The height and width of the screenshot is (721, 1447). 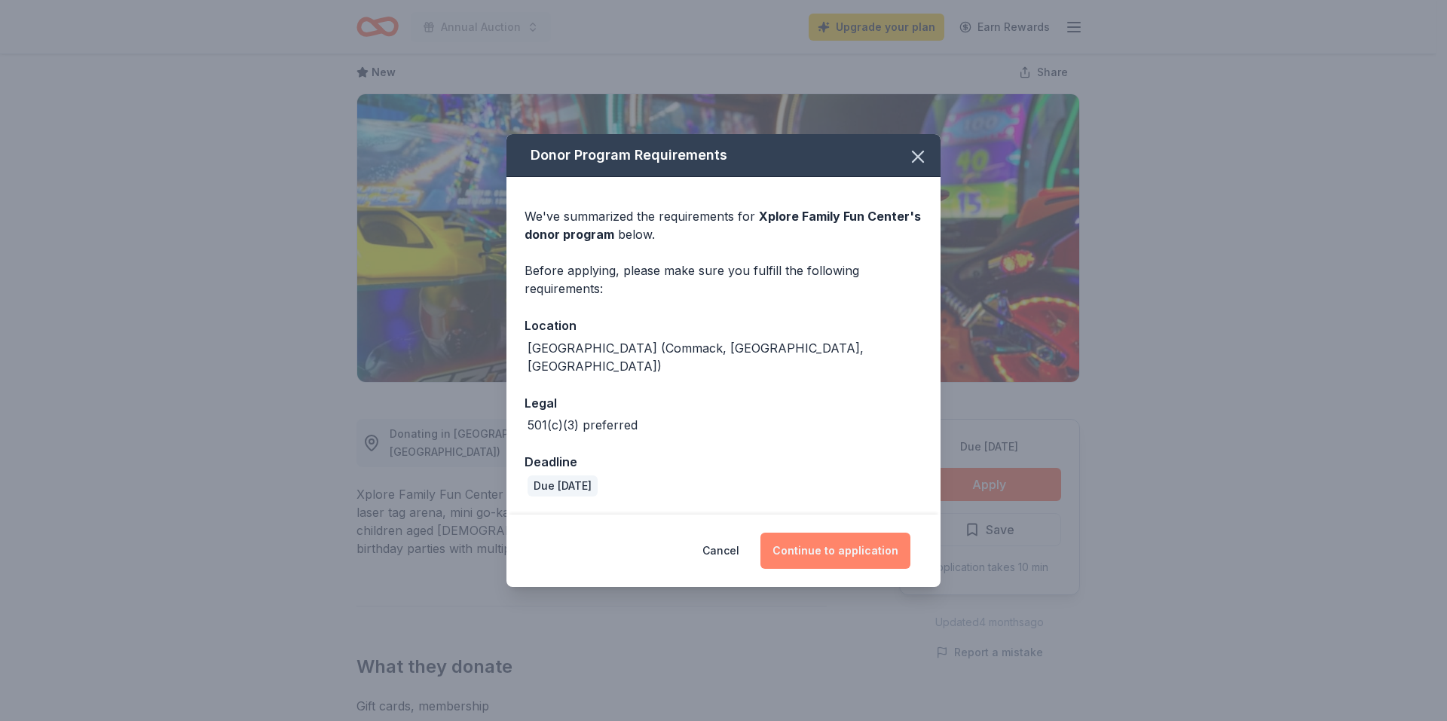 What do you see at coordinates (724, 225) in the screenshot?
I see `div: We've summarized the requirements for below.` at bounding box center [724, 225].